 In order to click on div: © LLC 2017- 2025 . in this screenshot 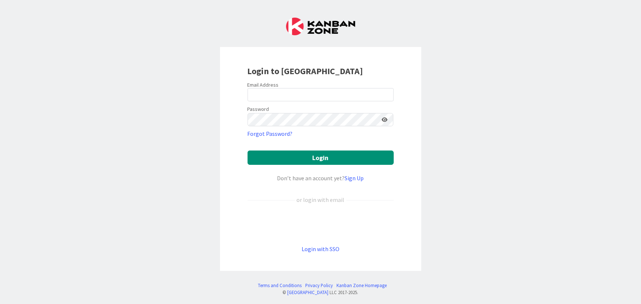, I will do `click(320, 292)`.